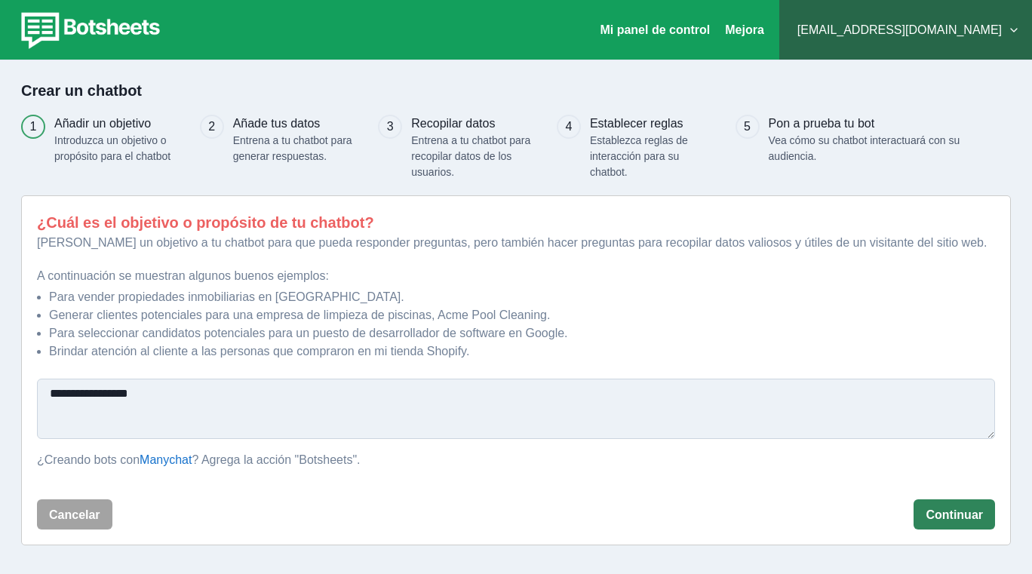 The image size is (1032, 574). Describe the element at coordinates (637, 123) in the screenshot. I see `font: Establecer reglas` at that location.